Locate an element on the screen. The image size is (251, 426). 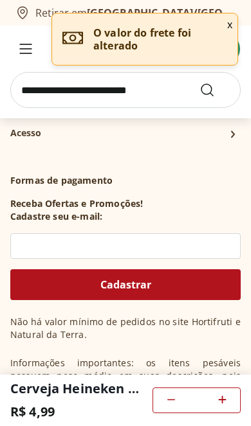
button: Acesso is located at coordinates (125, 134).